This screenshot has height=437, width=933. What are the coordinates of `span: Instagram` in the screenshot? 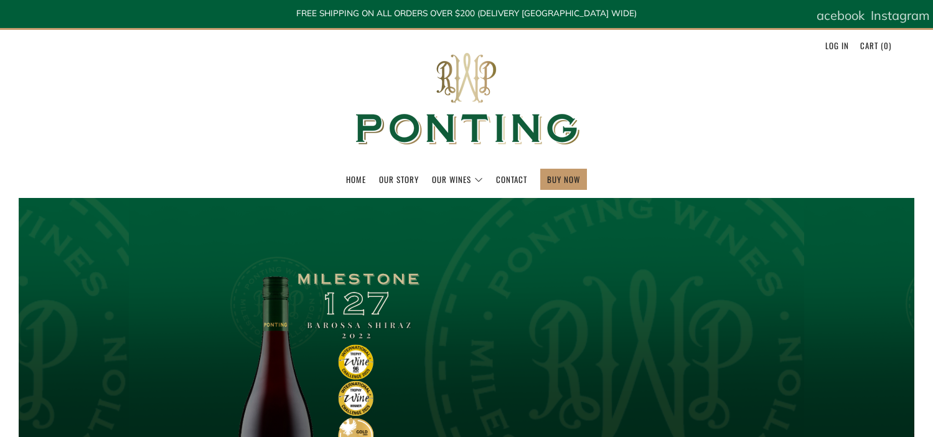 It's located at (900, 15).